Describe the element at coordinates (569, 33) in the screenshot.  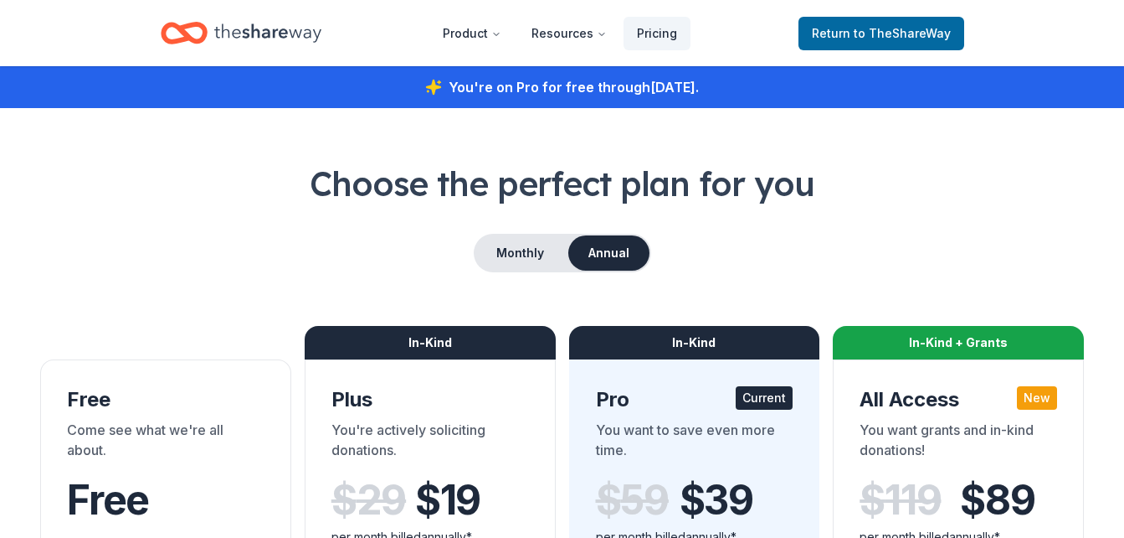
I see `button: Resources` at that location.